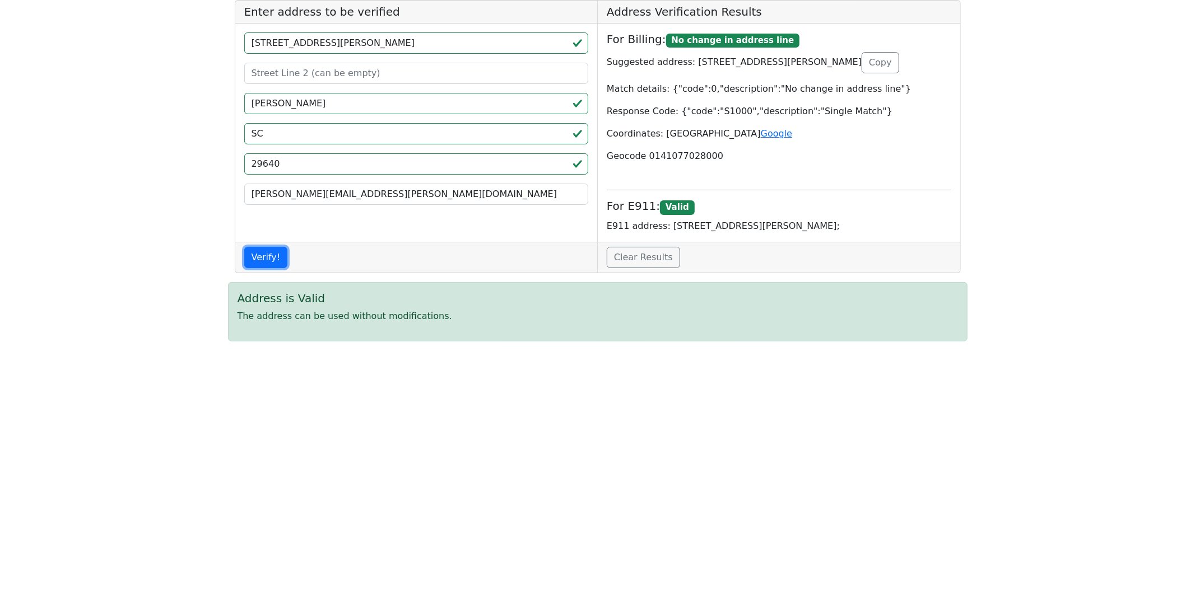 This screenshot has height=596, width=1195. Describe the element at coordinates (416, 12) in the screenshot. I see `h5: Enter address to be verified` at that location.